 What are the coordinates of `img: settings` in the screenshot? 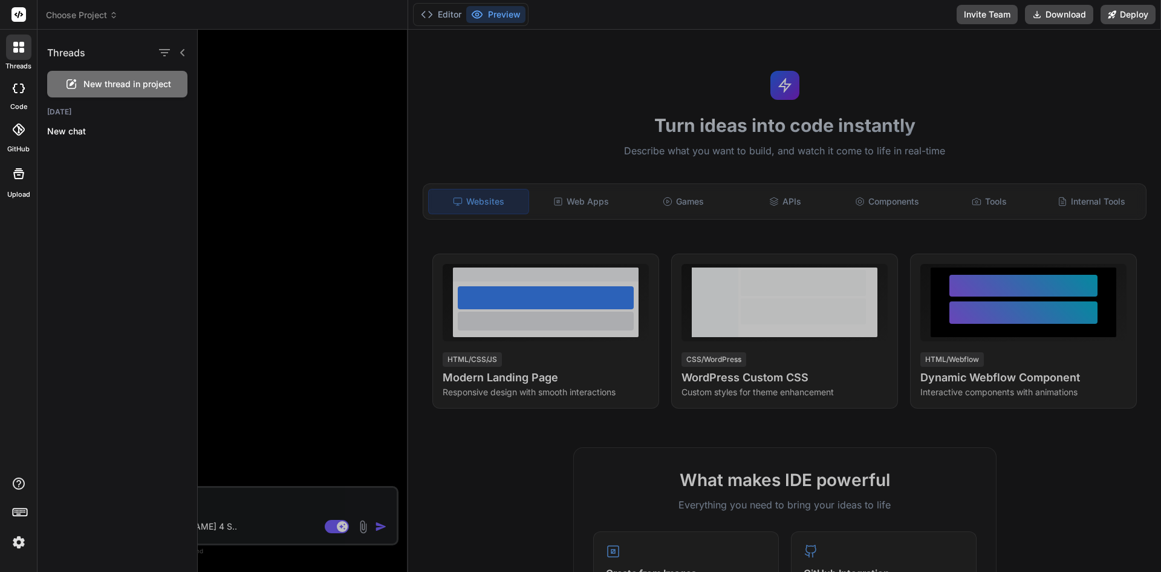 It's located at (19, 542).